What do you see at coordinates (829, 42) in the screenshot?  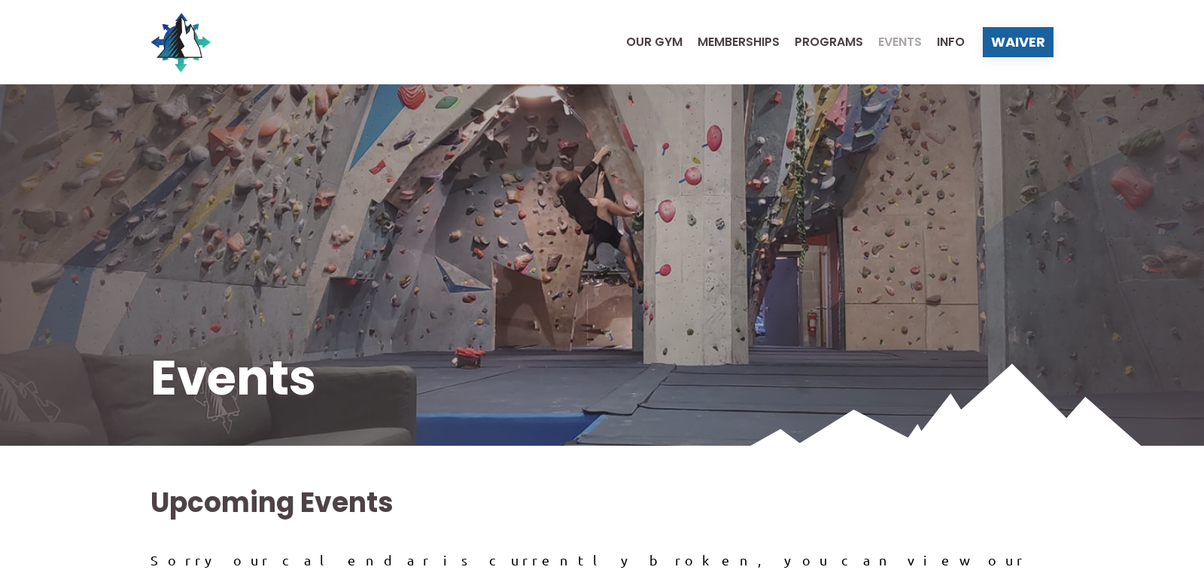 I see `span: Programs` at bounding box center [829, 42].